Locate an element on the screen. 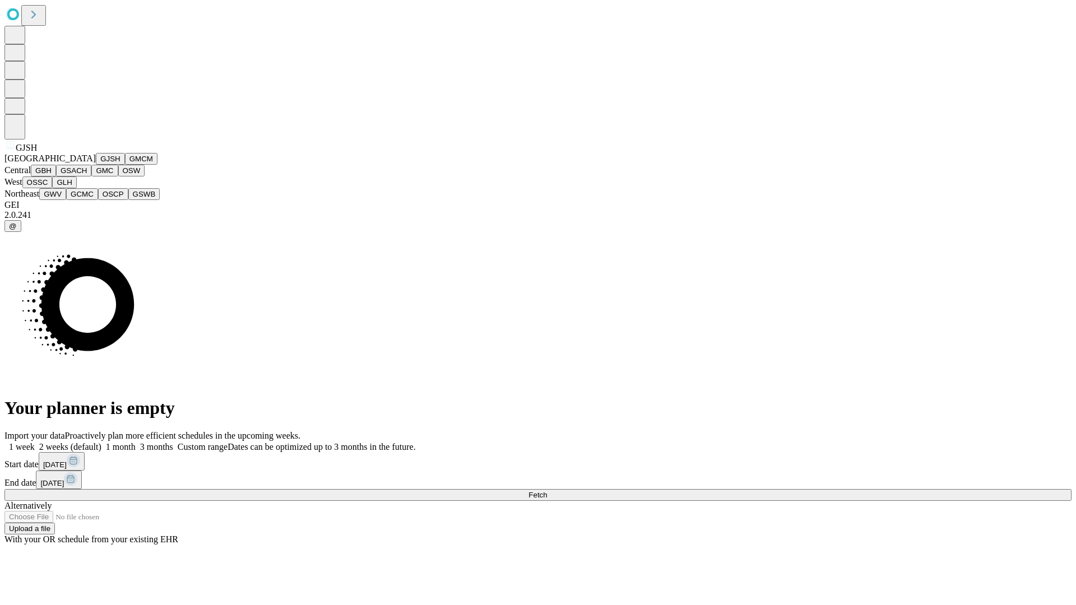 Image resolution: width=1076 pixels, height=605 pixels. button: GJSH is located at coordinates (110, 159).